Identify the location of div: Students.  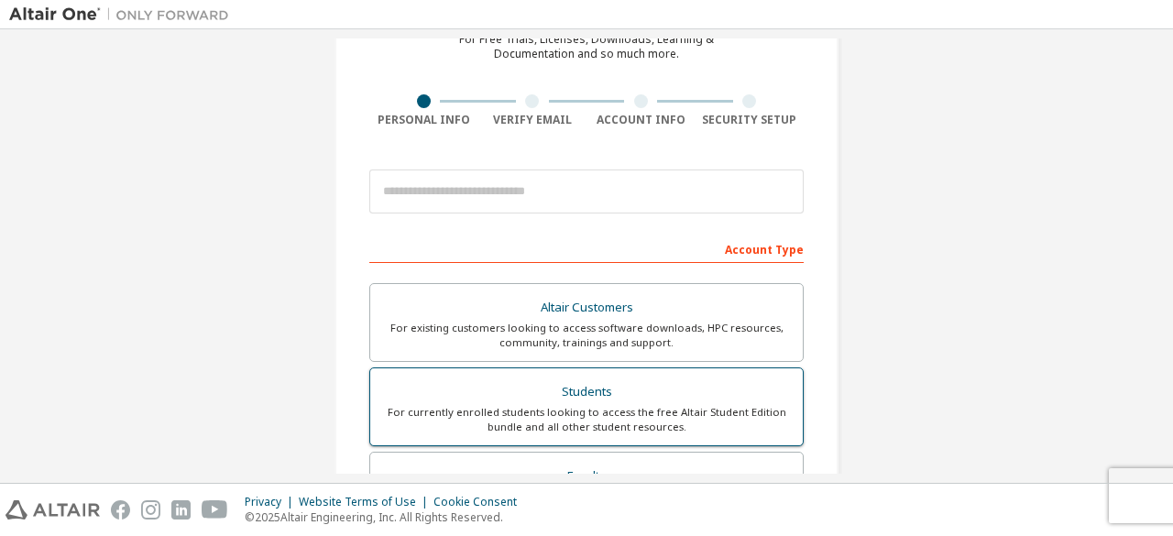
(587, 392).